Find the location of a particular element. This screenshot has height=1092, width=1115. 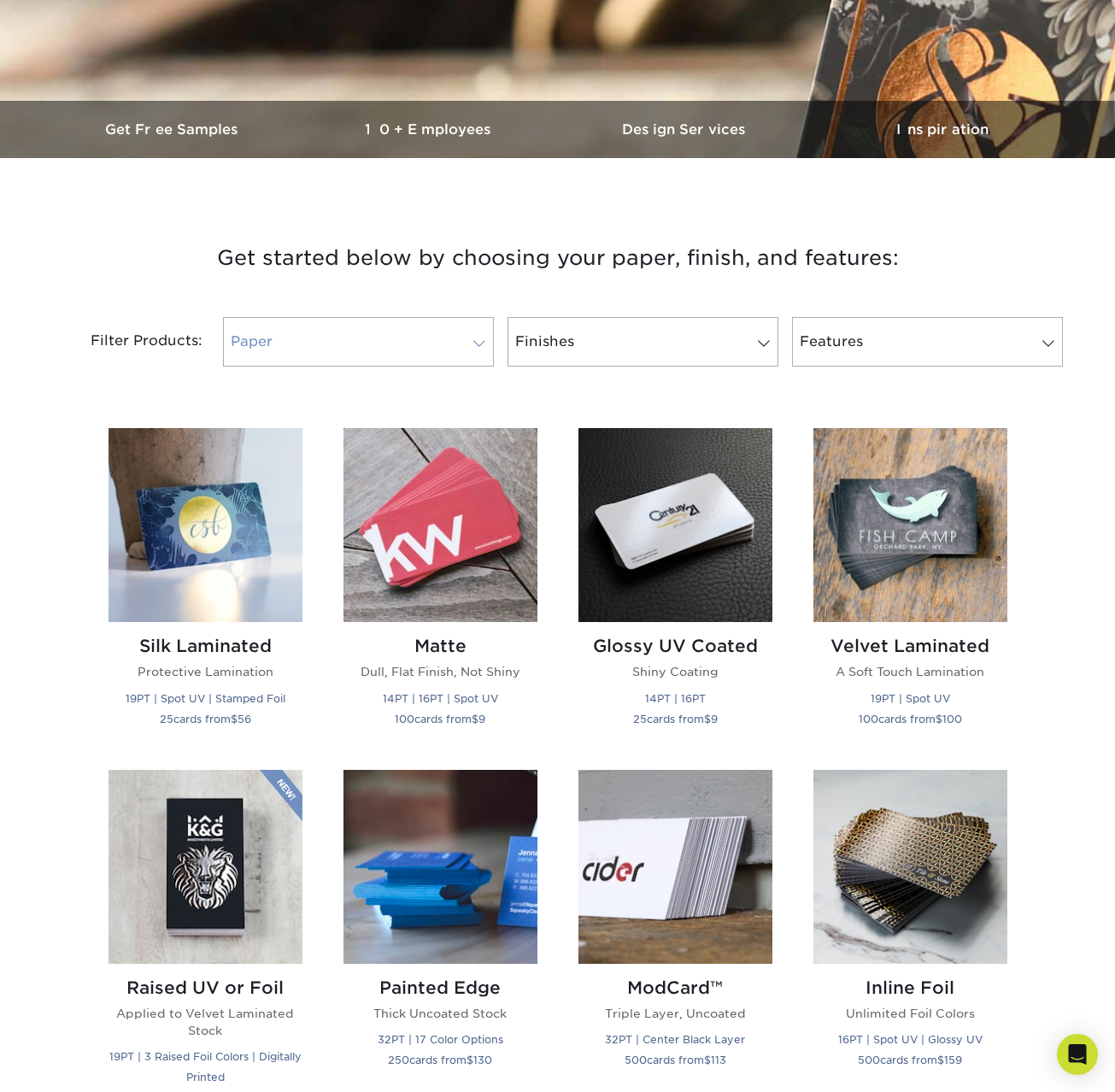

a: Velvet Laminated Business Cards Velvet Laminated A Soft Touch Lamination 19PT | Spot UV 100cards ... is located at coordinates (910, 588).